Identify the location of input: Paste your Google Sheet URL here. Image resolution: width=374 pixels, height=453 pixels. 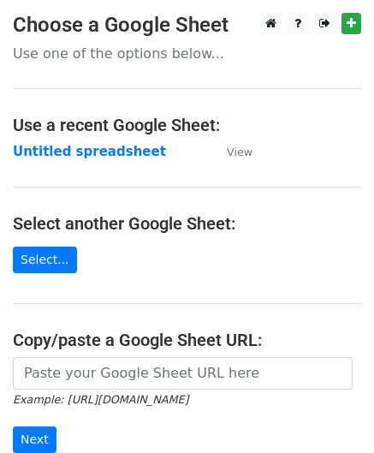
(182, 373).